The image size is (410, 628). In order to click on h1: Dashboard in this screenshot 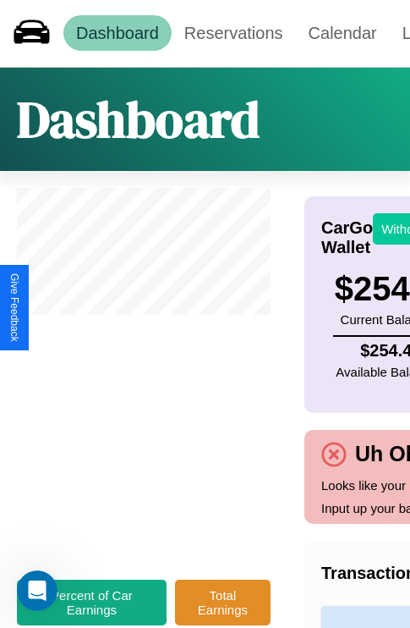, I will do `click(138, 119)`.